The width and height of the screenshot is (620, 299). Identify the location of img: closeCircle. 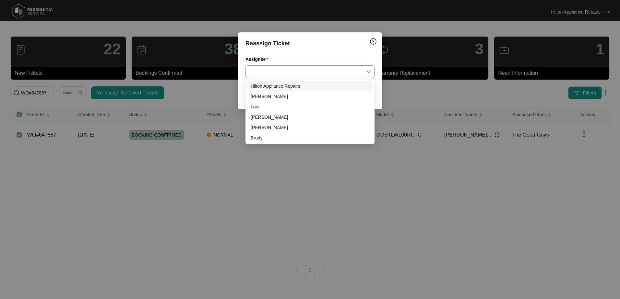
(373, 41).